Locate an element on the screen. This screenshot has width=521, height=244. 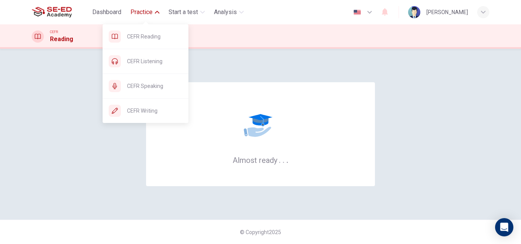
span: Dashboard is located at coordinates (107, 12).